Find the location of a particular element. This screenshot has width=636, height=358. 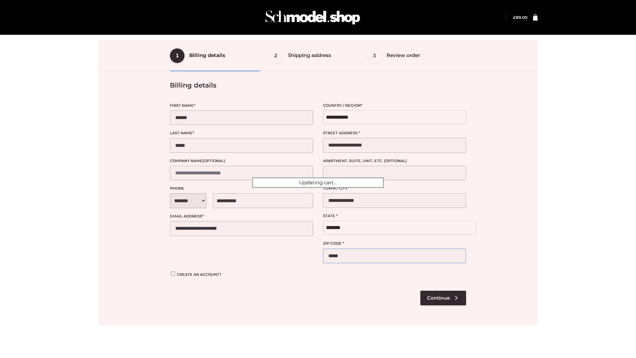

div: Updating cart... is located at coordinates (318, 183).